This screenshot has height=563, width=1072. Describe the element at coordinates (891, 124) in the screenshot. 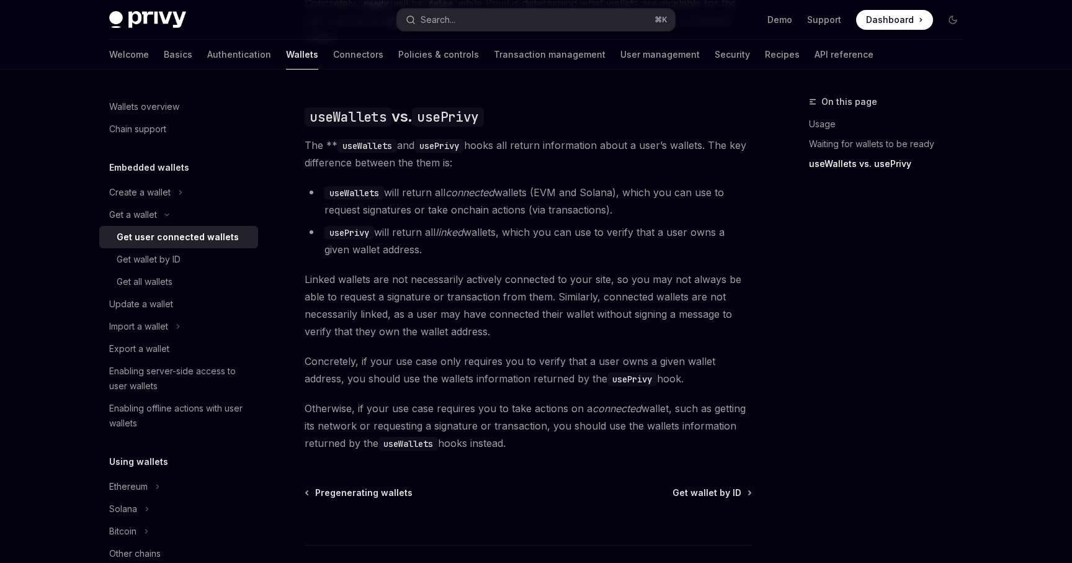

I see `a: Usage` at that location.